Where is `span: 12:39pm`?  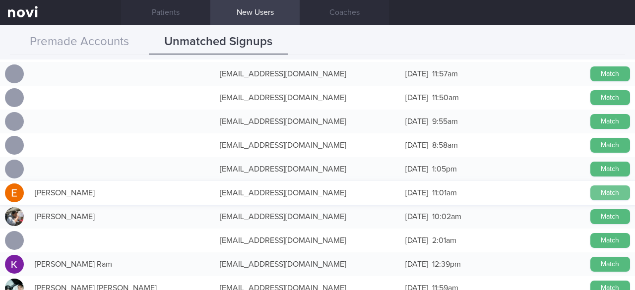 span: 12:39pm is located at coordinates (446, 264).